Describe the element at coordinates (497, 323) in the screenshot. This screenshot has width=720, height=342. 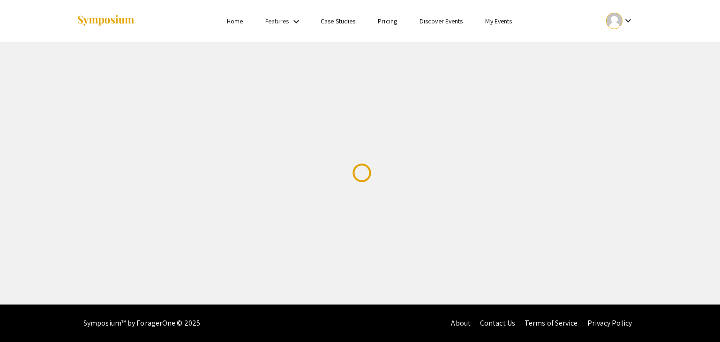
I see `a: Contact Us` at that location.